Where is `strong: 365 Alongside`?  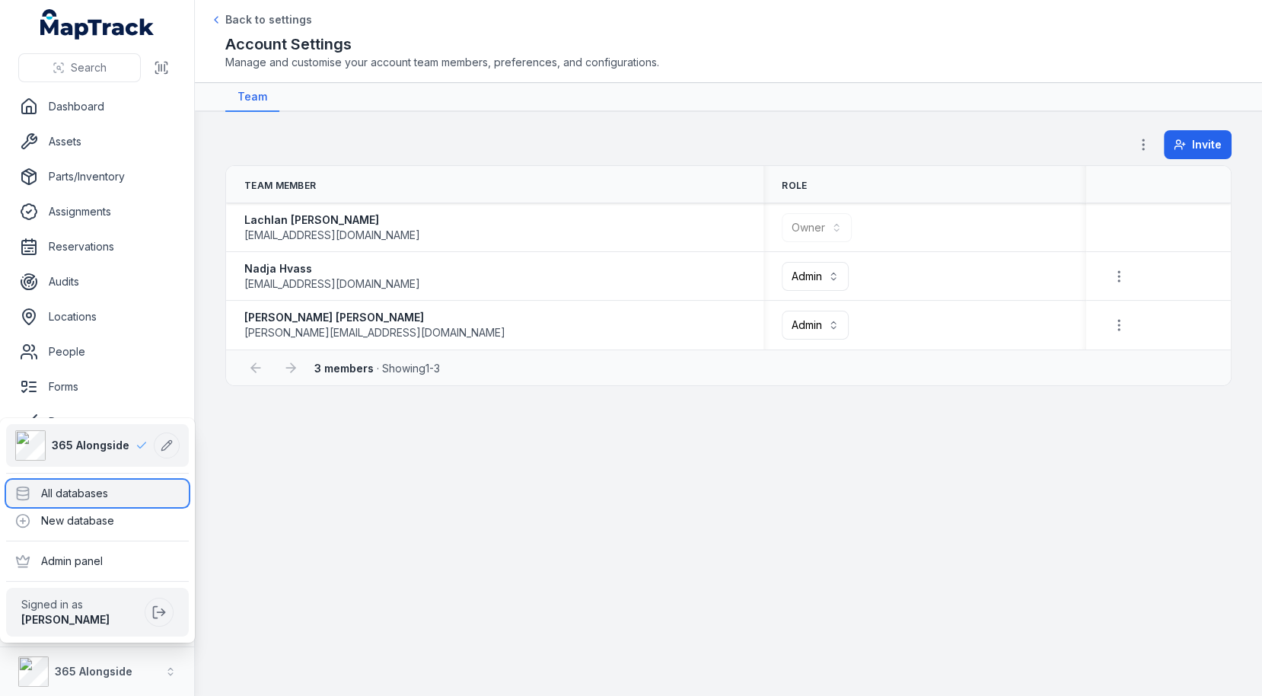 strong: 365 Alongside is located at coordinates (94, 671).